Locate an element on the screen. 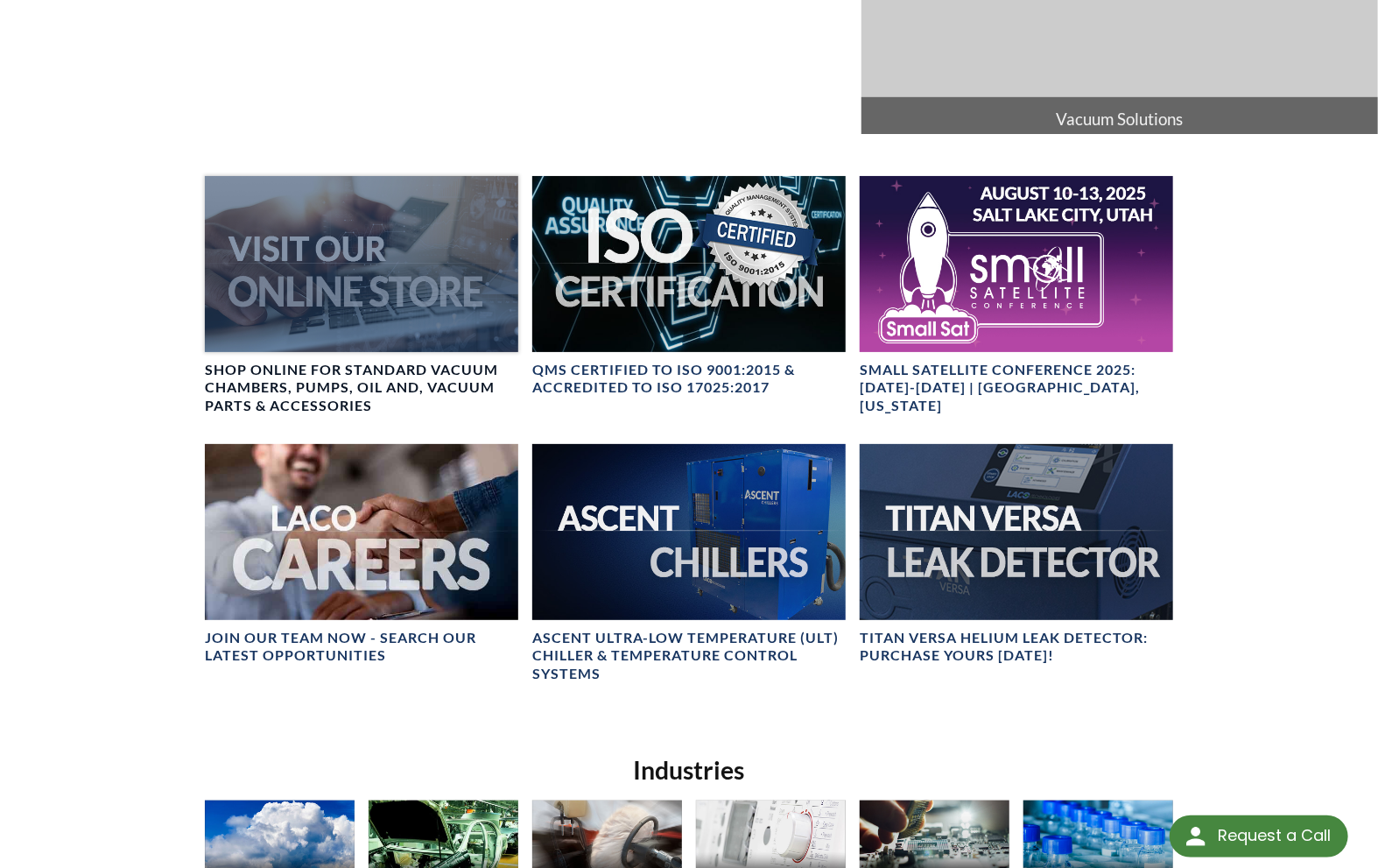  img: round button is located at coordinates (1197, 836).